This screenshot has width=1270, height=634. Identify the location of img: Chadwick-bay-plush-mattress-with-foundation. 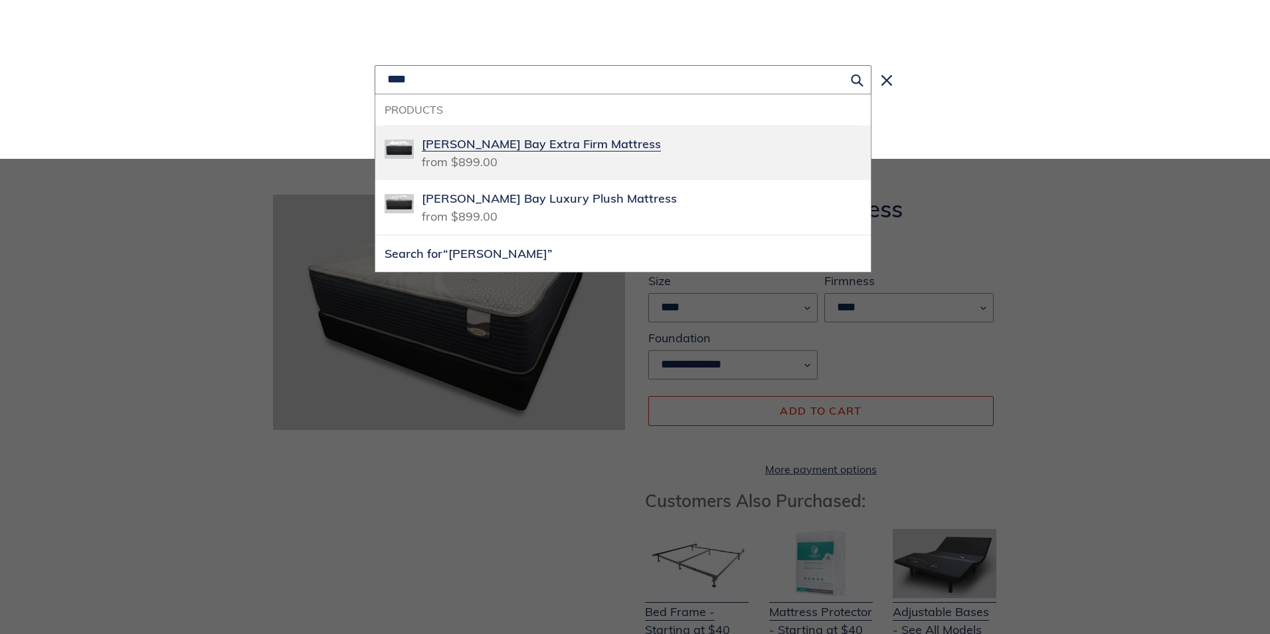
(399, 204).